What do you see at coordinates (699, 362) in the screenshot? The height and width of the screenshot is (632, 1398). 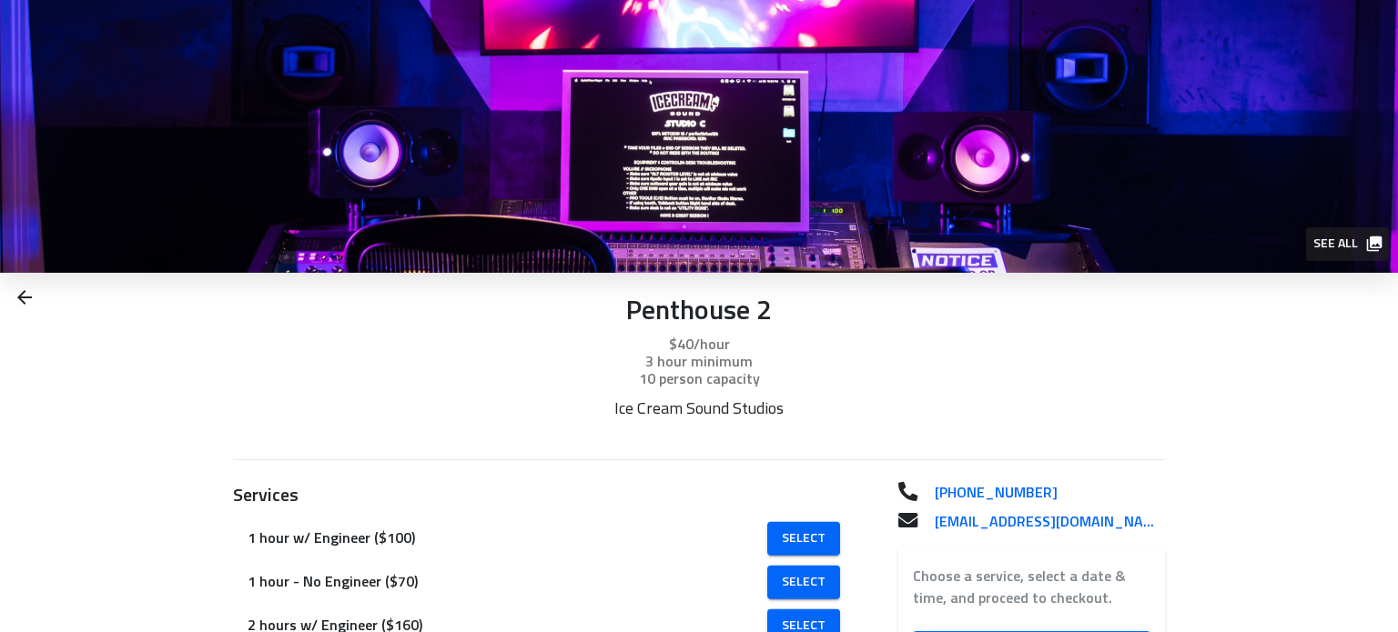 I see `p: 3 hour minimum` at bounding box center [699, 362].